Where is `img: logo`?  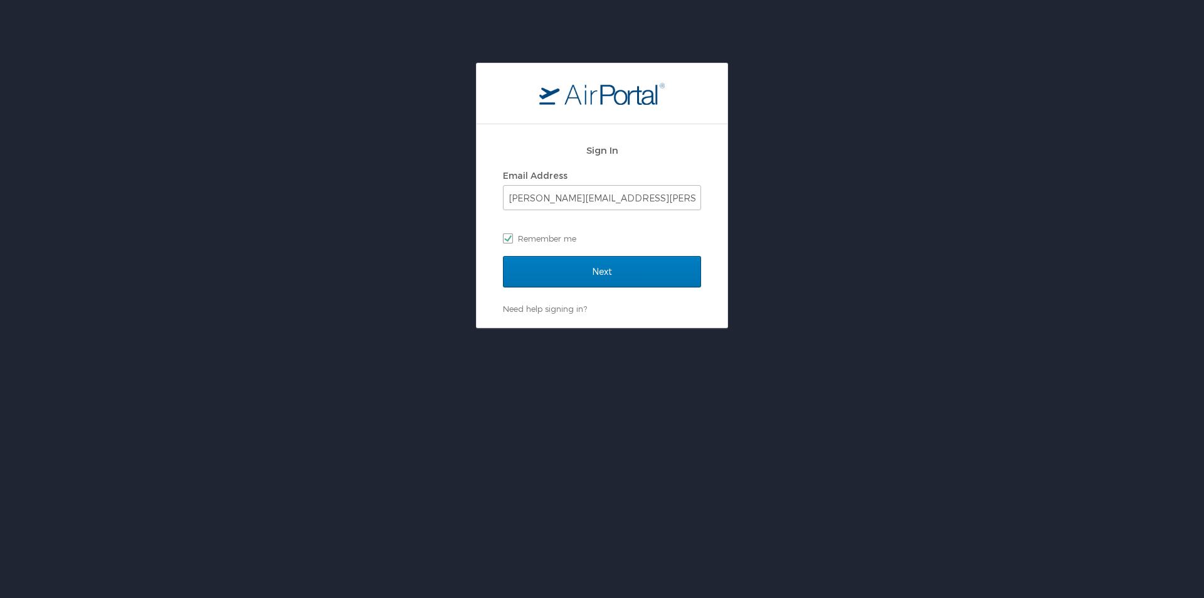 img: logo is located at coordinates (602, 93).